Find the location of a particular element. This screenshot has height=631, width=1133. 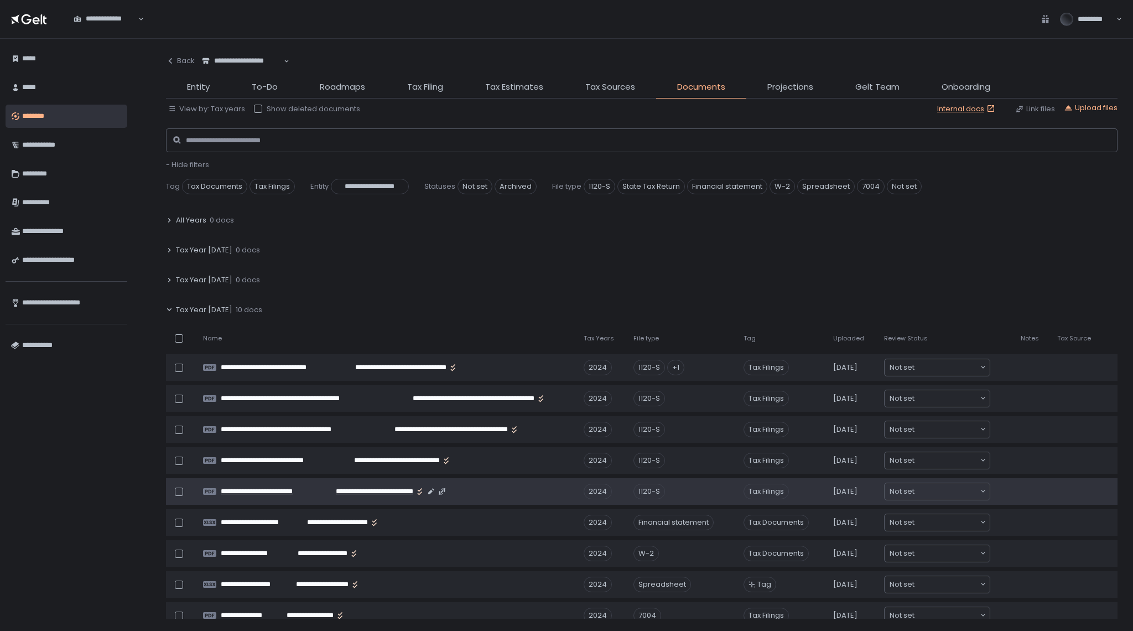

div: Spreadsheet is located at coordinates (662, 584).